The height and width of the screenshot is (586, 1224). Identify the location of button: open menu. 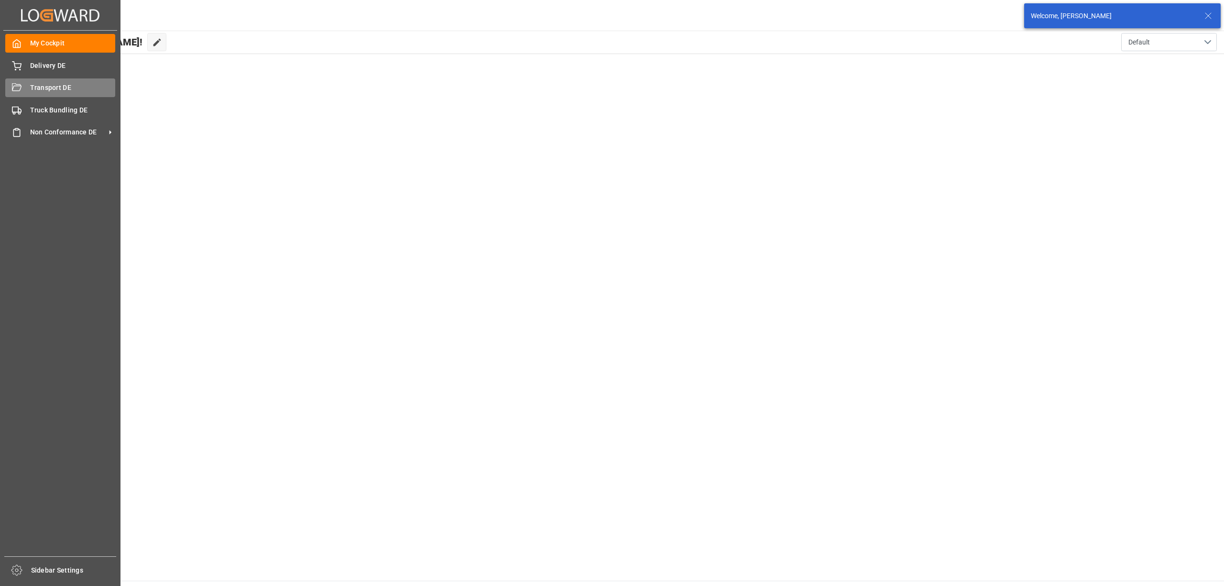
(1169, 42).